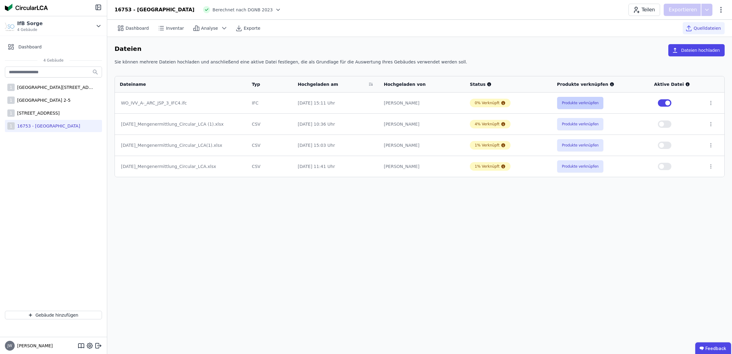 The width and height of the screenshot is (732, 354). What do you see at coordinates (487, 124) in the screenshot?
I see `div: 4% Verknüpft` at bounding box center [487, 124].